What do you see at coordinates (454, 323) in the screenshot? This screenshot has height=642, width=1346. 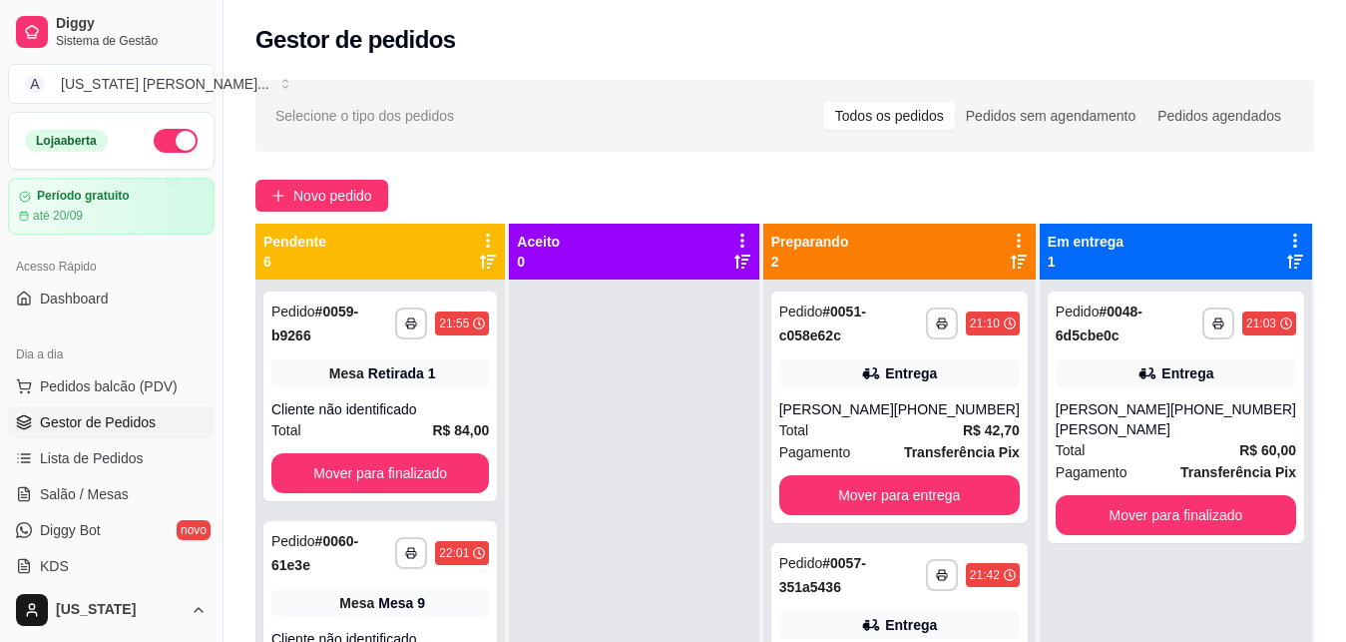 I see `div: 21:55` at bounding box center [454, 323].